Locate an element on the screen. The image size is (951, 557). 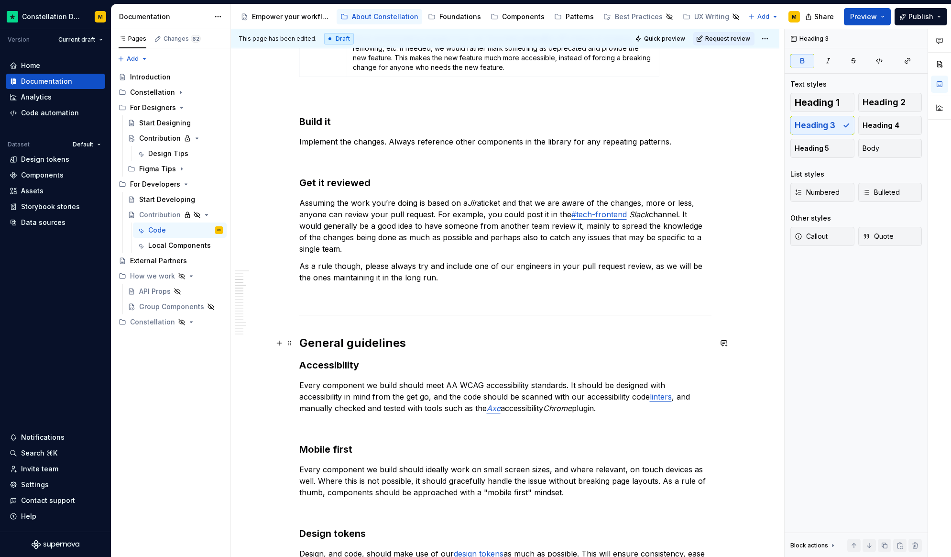
button: Constellation Design SystemM is located at coordinates (55, 16).